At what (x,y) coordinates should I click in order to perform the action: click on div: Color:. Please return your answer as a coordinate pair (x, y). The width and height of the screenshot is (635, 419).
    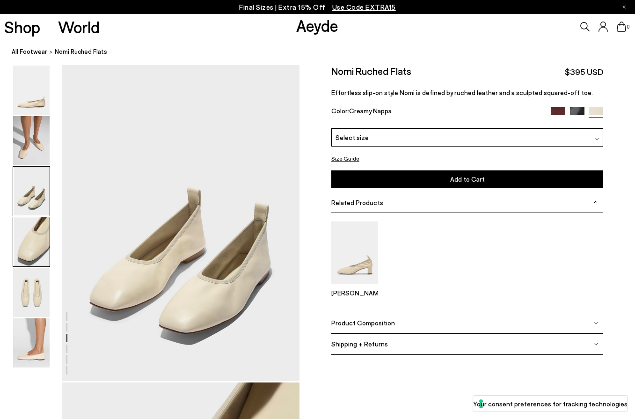
    Looking at the image, I should click on (437, 112).